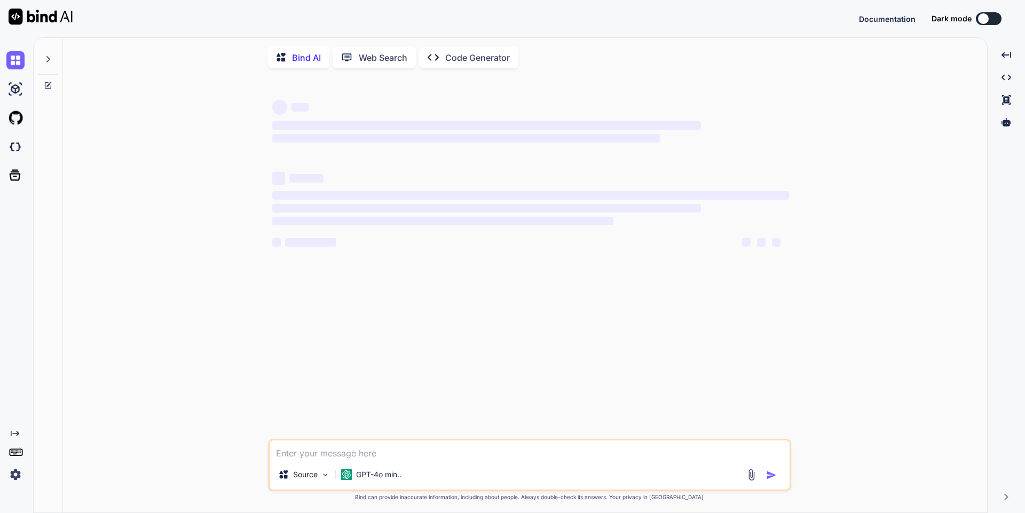  What do you see at coordinates (15, 60) in the screenshot?
I see `img: chat` at bounding box center [15, 60].